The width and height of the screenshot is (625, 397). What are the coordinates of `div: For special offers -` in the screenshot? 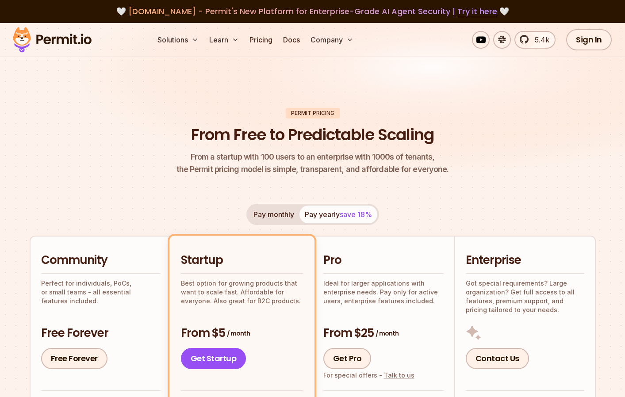 It's located at (369, 376).